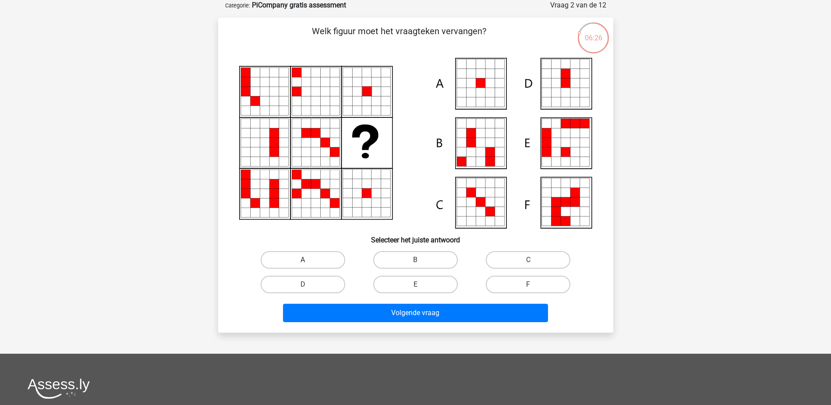 The image size is (831, 405). I want to click on label: F, so click(528, 284).